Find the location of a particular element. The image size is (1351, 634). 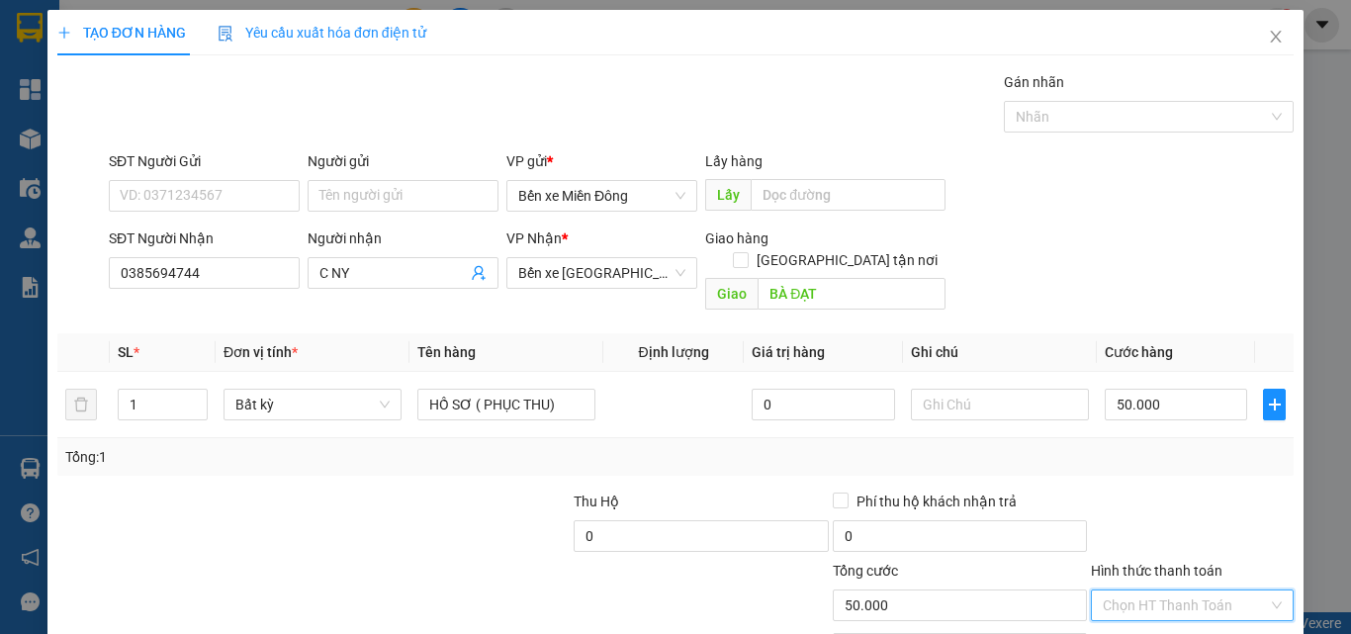

span: Giao hàng is located at coordinates (737, 238).